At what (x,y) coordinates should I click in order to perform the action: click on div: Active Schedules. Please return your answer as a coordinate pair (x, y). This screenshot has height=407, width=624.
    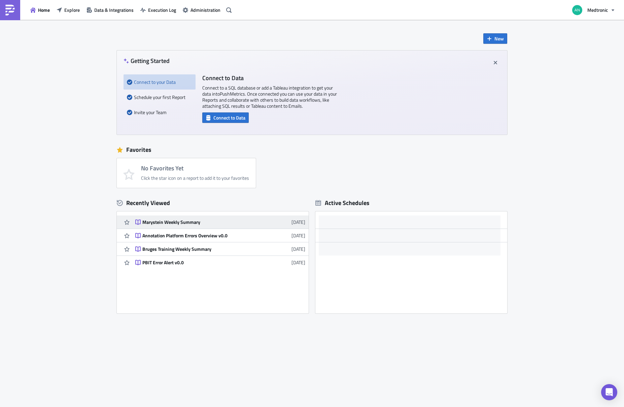
    Looking at the image, I should click on (342, 203).